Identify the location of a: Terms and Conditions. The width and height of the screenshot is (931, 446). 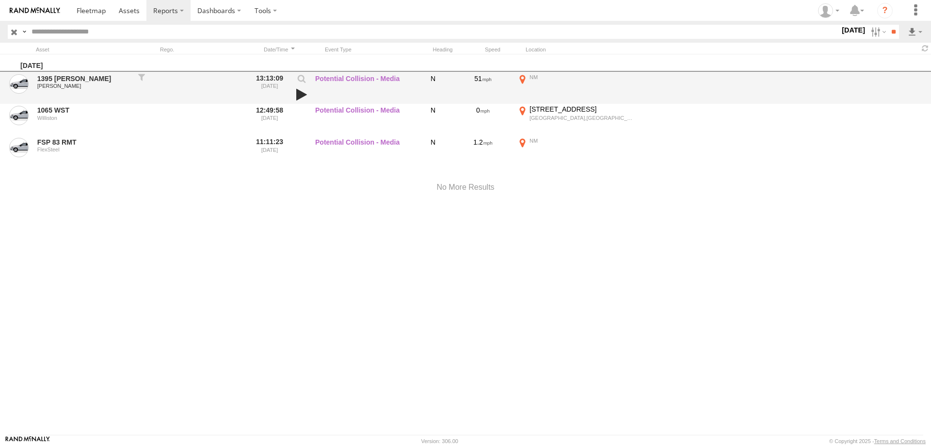
(900, 441).